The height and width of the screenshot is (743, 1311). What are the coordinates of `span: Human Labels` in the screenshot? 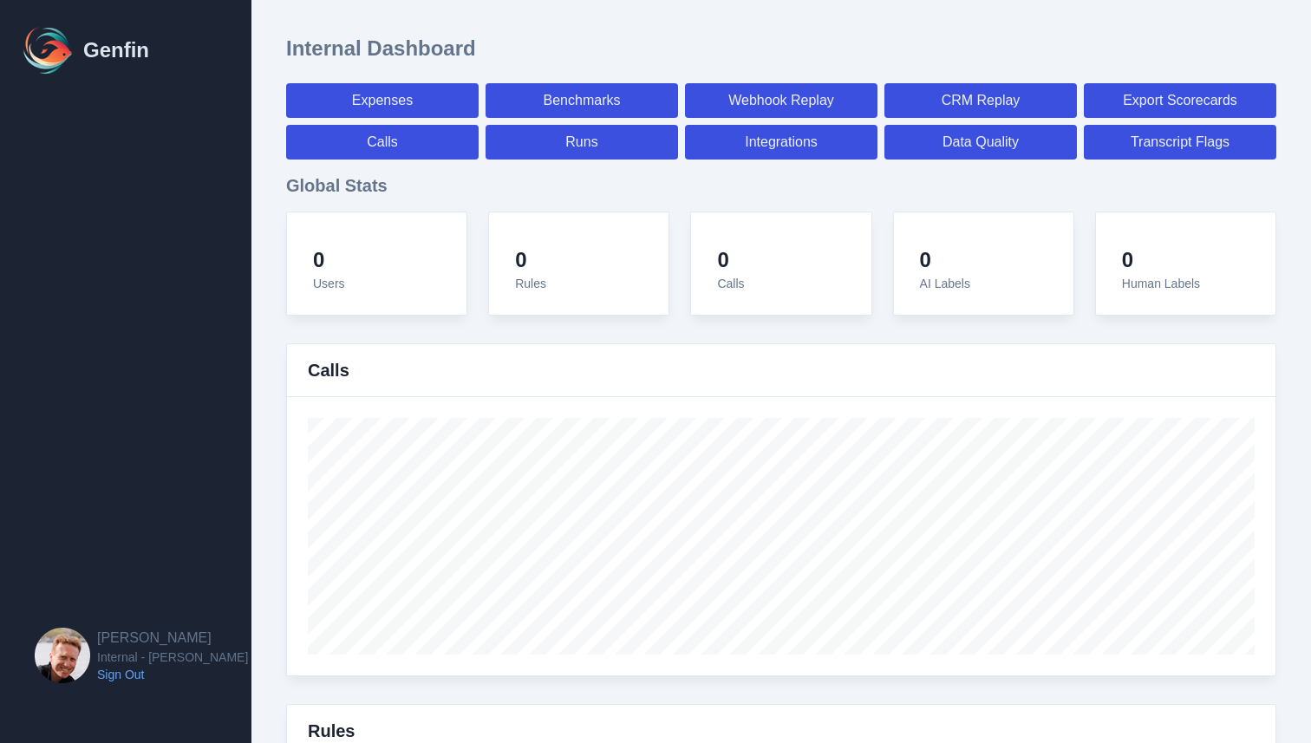 It's located at (1161, 284).